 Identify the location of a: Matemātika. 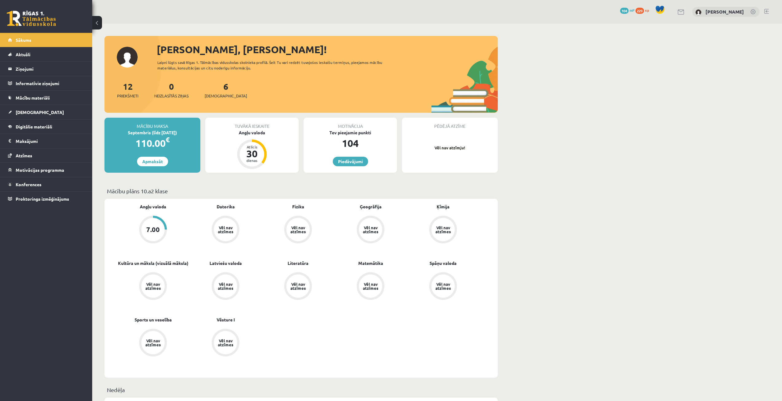
(370, 263).